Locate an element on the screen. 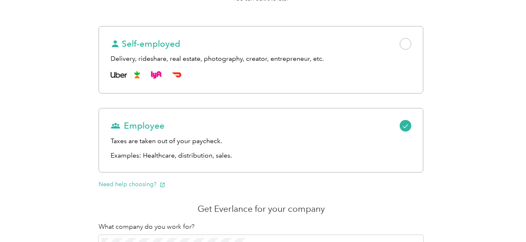 The image size is (526, 242). span: What company do you work for? is located at coordinates (147, 227).